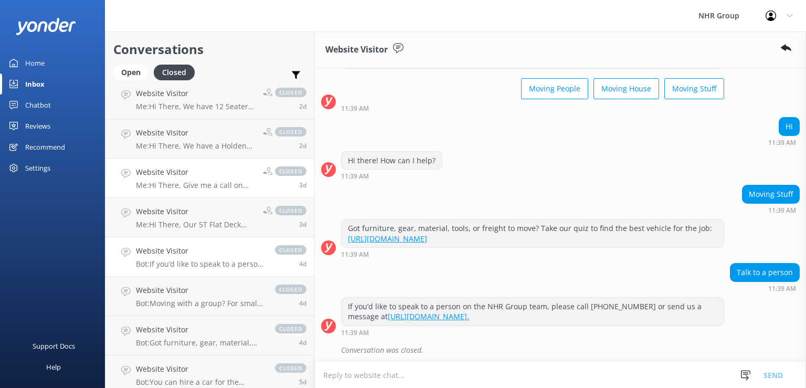 Image resolution: width=806 pixels, height=388 pixels. I want to click on span: Sep 07 2025 08:02am (UTC +12:00) Pacific/Auckland, so click(303, 106).